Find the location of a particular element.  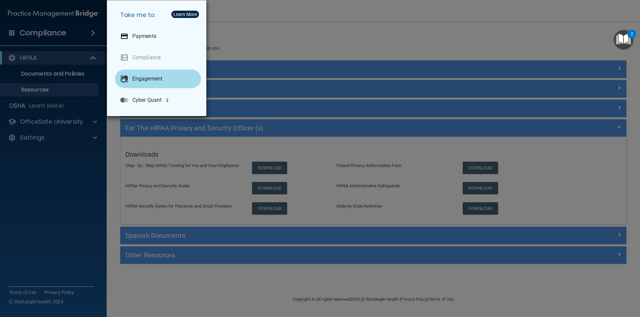

a: Engagement is located at coordinates (158, 79).